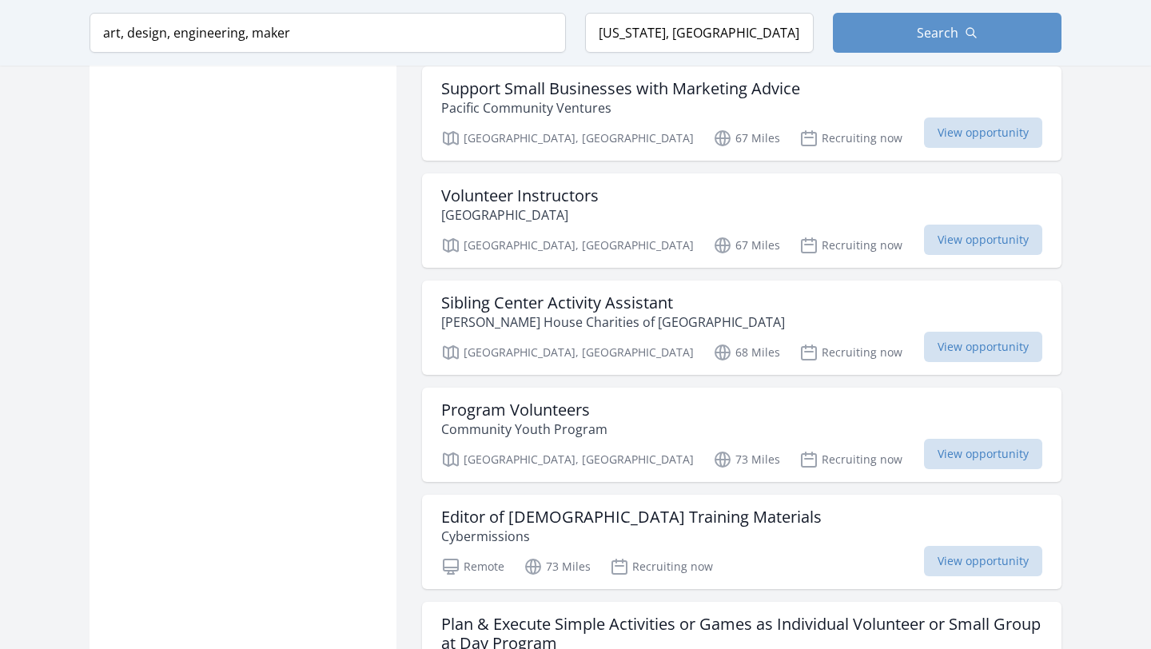  What do you see at coordinates (937, 33) in the screenshot?
I see `span: Search` at bounding box center [937, 33].